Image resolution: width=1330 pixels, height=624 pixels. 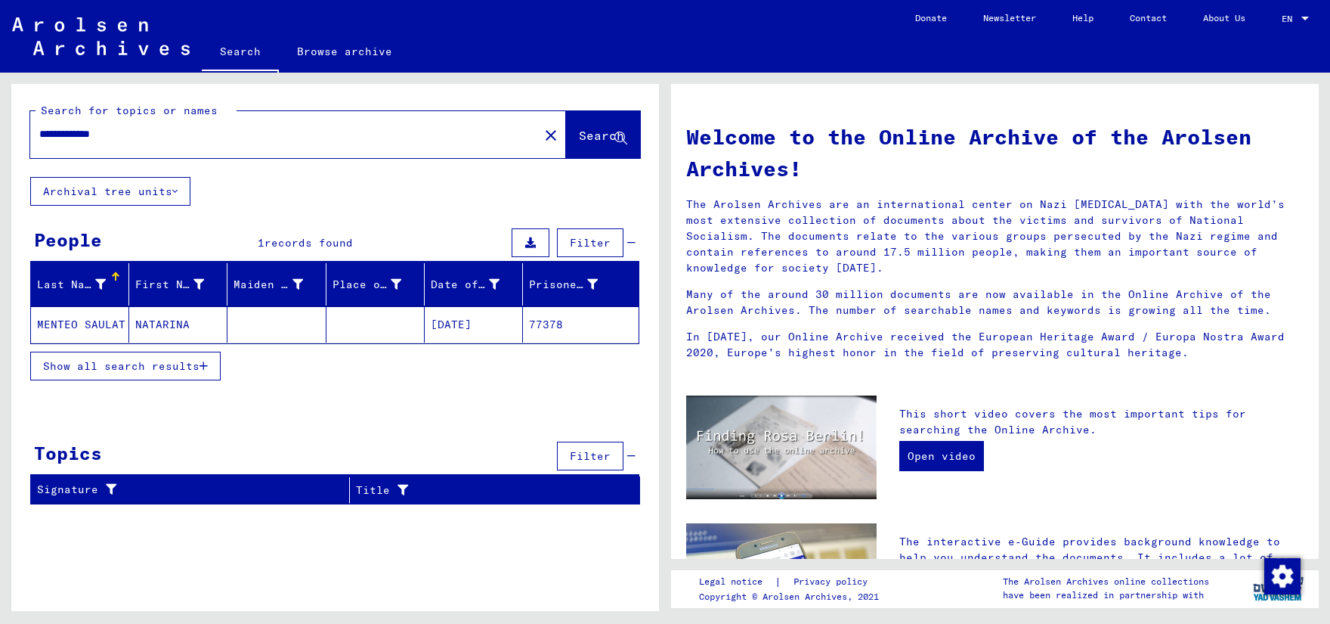 I want to click on a: Privacy policy, so click(x=834, y=581).